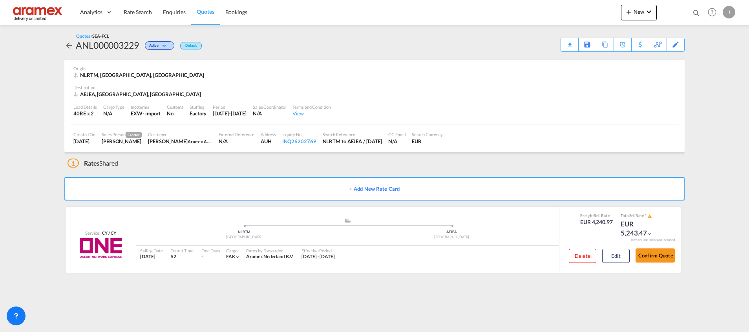  What do you see at coordinates (311, 113) in the screenshot?
I see `div: View` at bounding box center [311, 113].